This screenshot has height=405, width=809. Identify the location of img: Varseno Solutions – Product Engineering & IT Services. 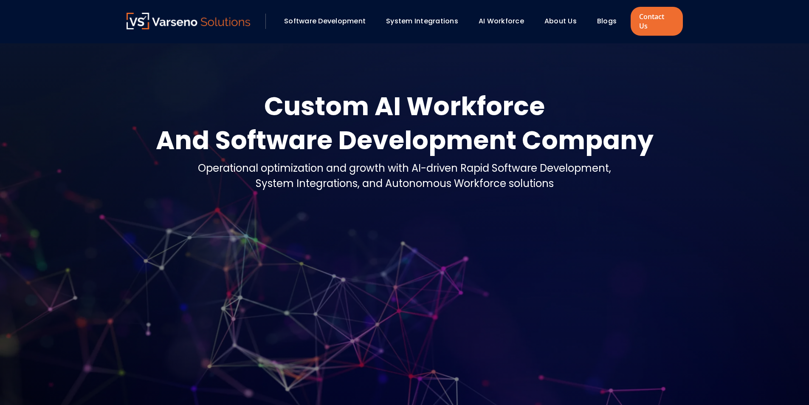
(189, 21).